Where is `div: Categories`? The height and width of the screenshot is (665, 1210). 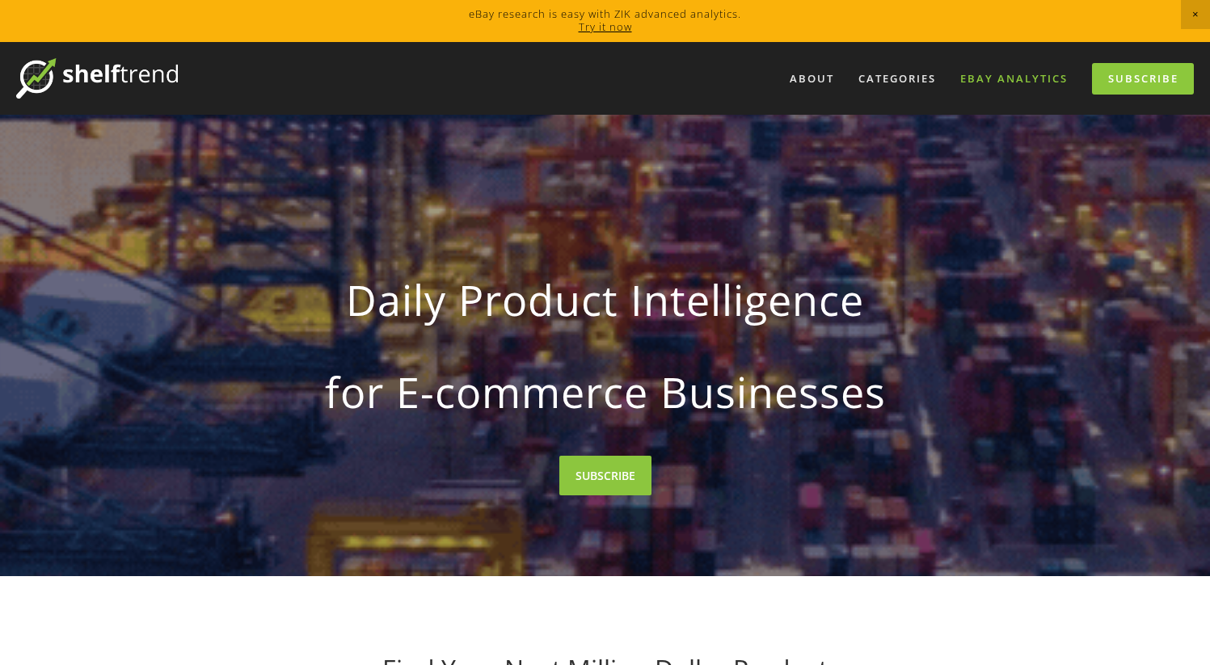
div: Categories is located at coordinates (897, 78).